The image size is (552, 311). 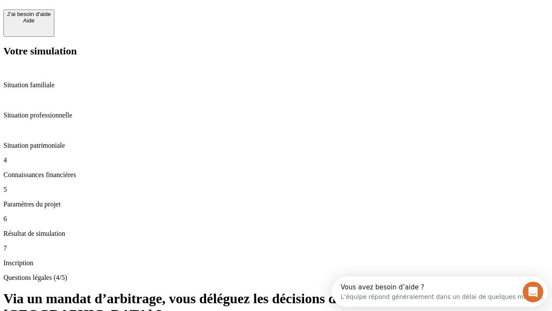 What do you see at coordinates (276, 233) in the screenshot?
I see `p: Résultat de simulation` at bounding box center [276, 233].